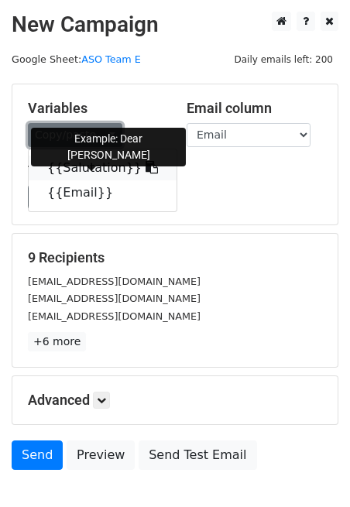 The width and height of the screenshot is (350, 507). Describe the element at coordinates (102, 193) in the screenshot. I see `a: {{Email}}` at that location.